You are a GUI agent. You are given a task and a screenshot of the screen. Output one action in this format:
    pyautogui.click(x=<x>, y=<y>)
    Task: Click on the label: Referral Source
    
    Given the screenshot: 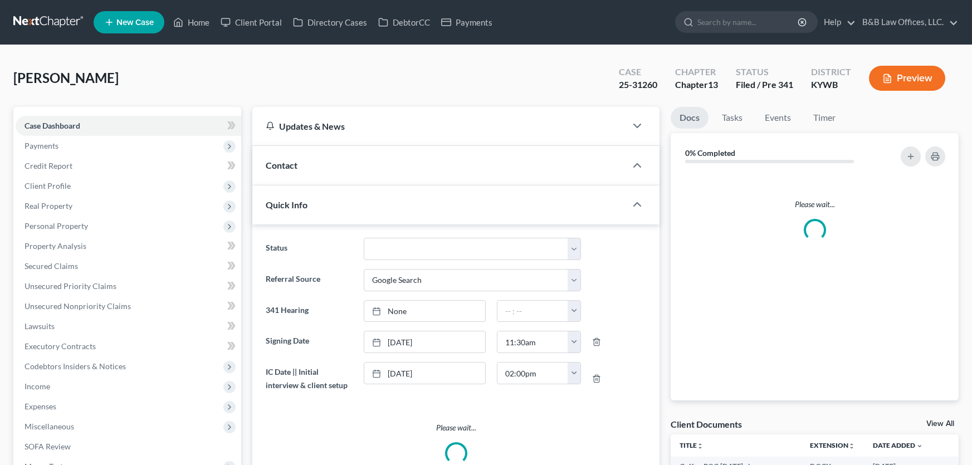 What is the action you would take?
    pyautogui.click(x=309, y=280)
    